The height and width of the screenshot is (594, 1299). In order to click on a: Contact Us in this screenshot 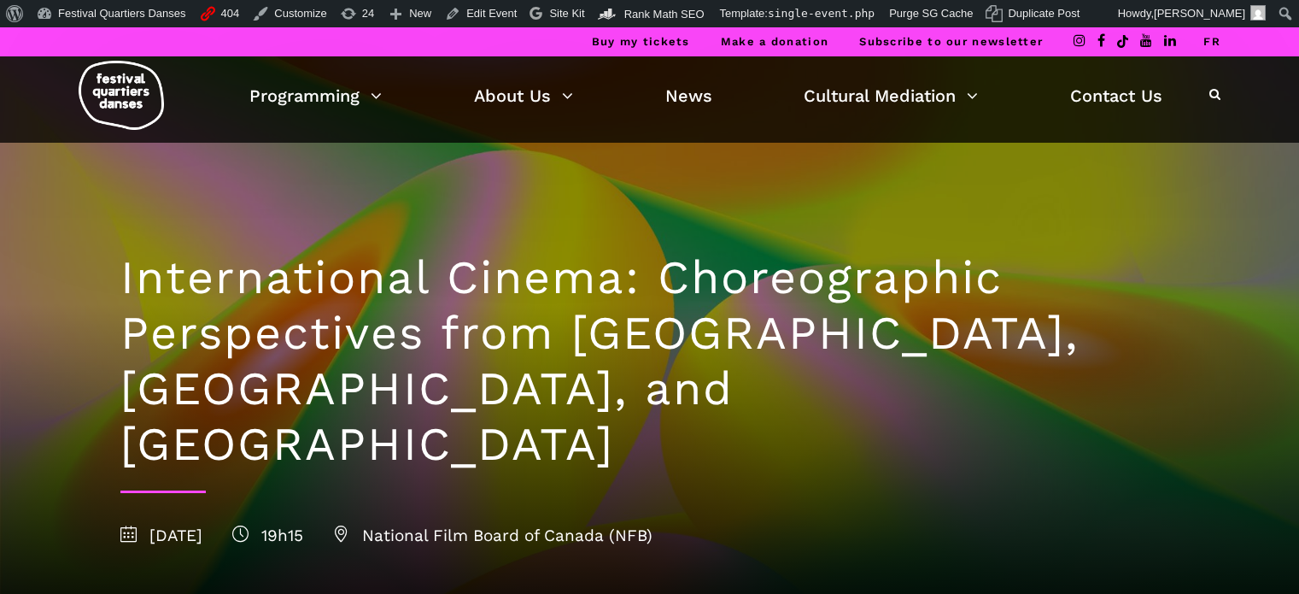, I will do `click(1116, 96)`.